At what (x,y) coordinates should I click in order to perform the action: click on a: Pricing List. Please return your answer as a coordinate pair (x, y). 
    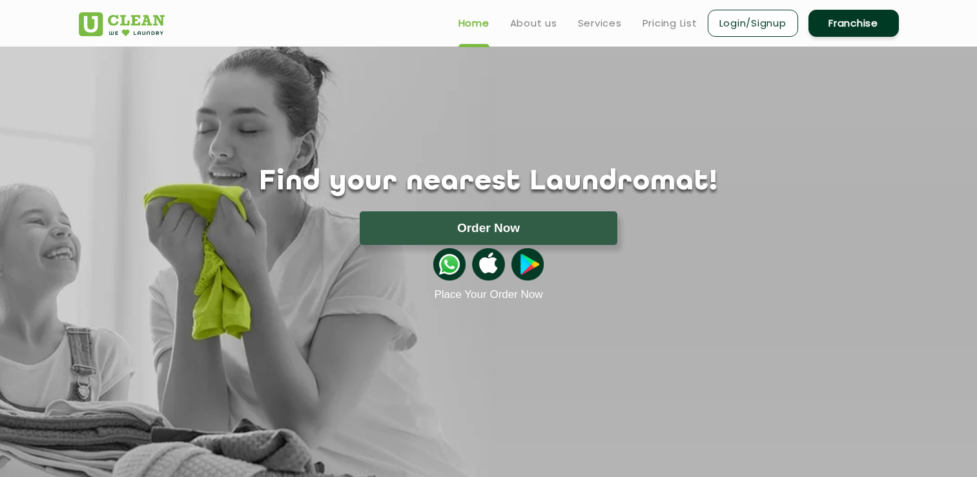
    Looking at the image, I should click on (670, 23).